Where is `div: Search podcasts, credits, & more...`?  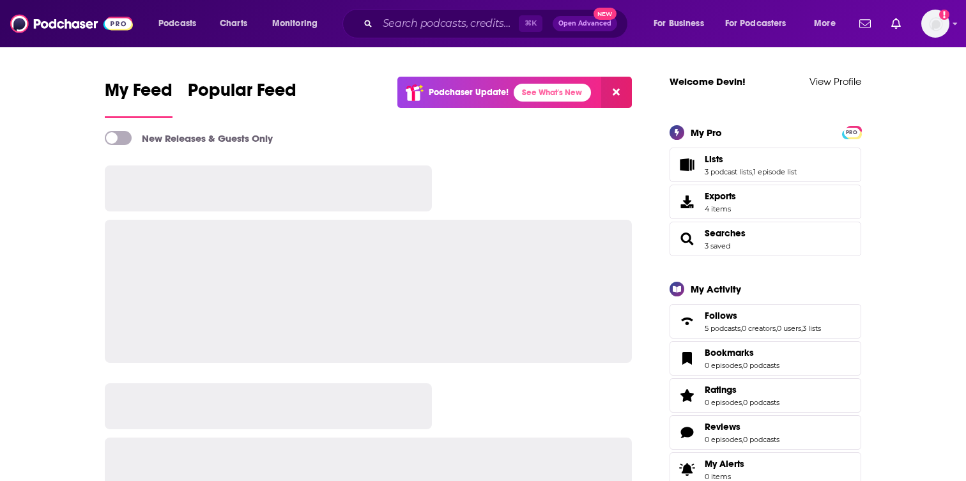 div: Search podcasts, credits, & more... is located at coordinates (497, 24).